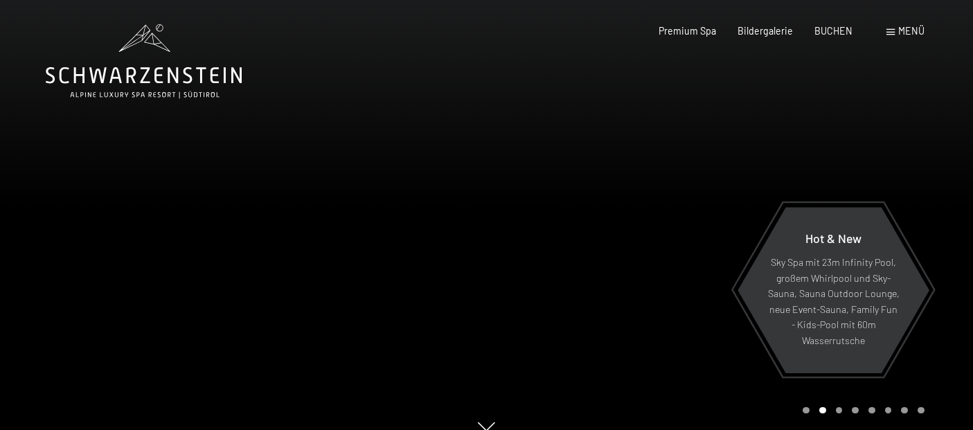  Describe the element at coordinates (856, 411) in the screenshot. I see `div: Carousel Page 4` at that location.